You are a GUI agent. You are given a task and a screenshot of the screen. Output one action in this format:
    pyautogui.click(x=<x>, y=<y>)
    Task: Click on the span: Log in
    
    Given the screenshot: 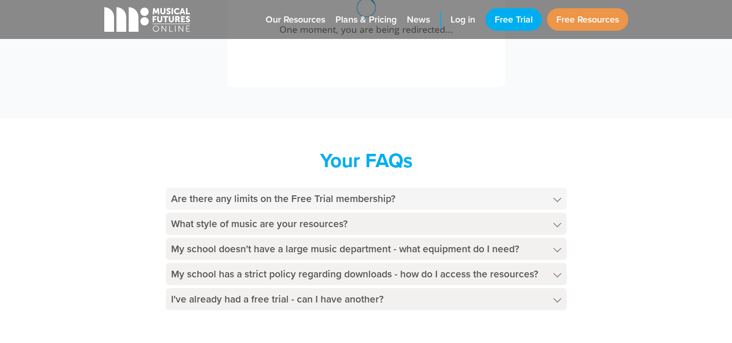 What is the action you would take?
    pyautogui.click(x=463, y=20)
    